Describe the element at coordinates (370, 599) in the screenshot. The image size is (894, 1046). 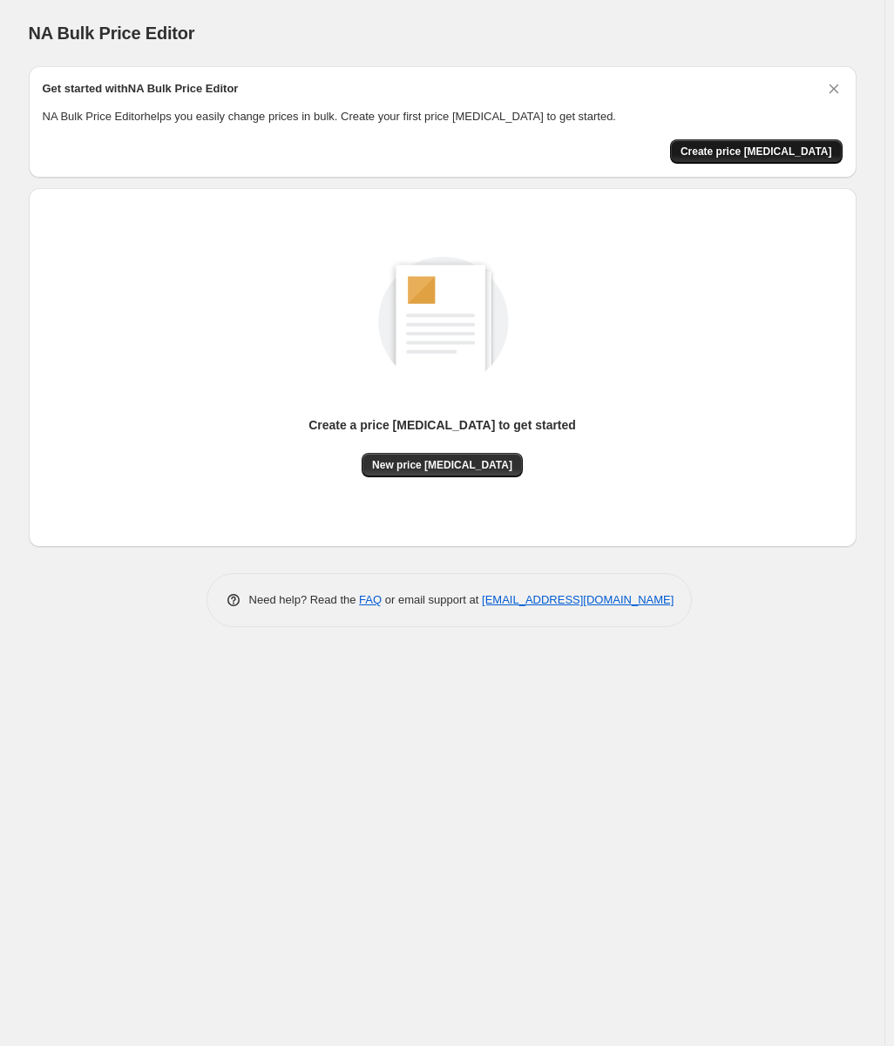
I see `a: FAQ` at that location.